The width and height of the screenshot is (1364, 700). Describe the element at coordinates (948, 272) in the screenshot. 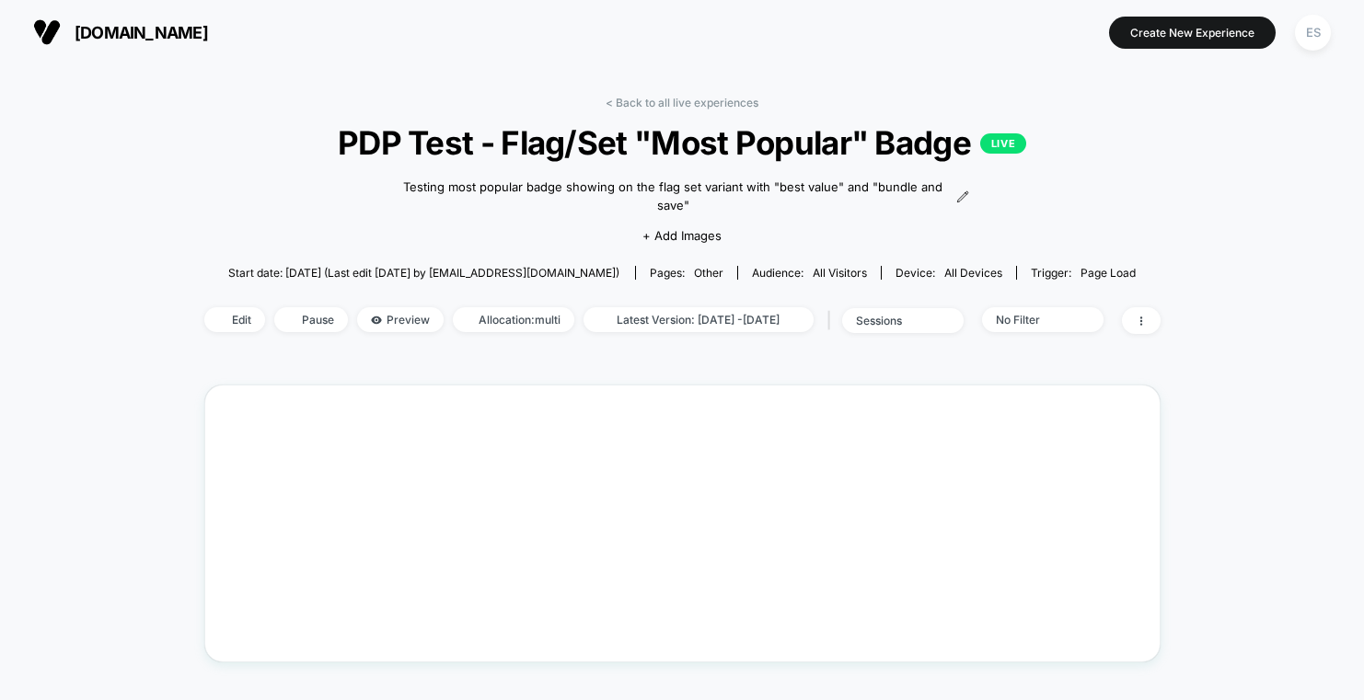

I see `span: Device:` at that location.